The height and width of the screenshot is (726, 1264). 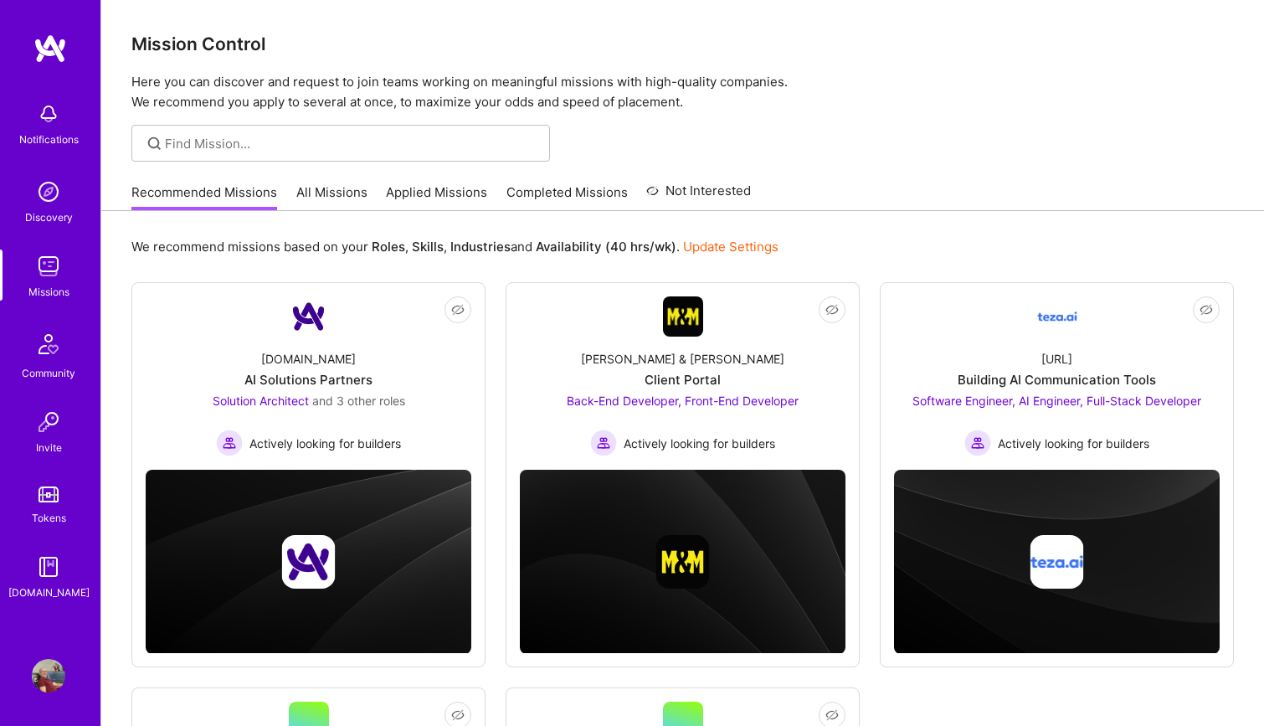 I want to click on div: Missions, so click(x=49, y=291).